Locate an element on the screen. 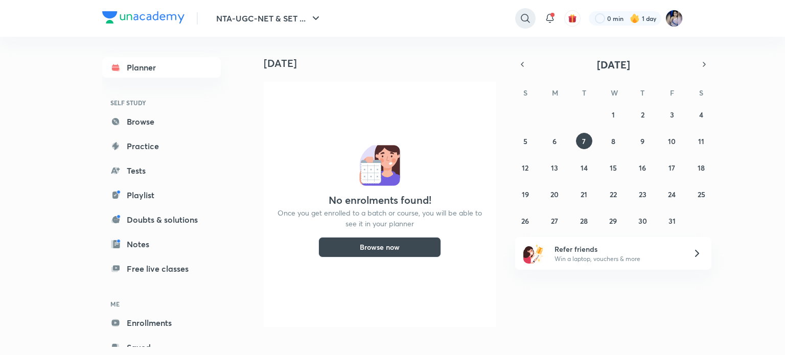 The image size is (785, 355). p: Win a laptop, vouchers & more is located at coordinates (617, 259).